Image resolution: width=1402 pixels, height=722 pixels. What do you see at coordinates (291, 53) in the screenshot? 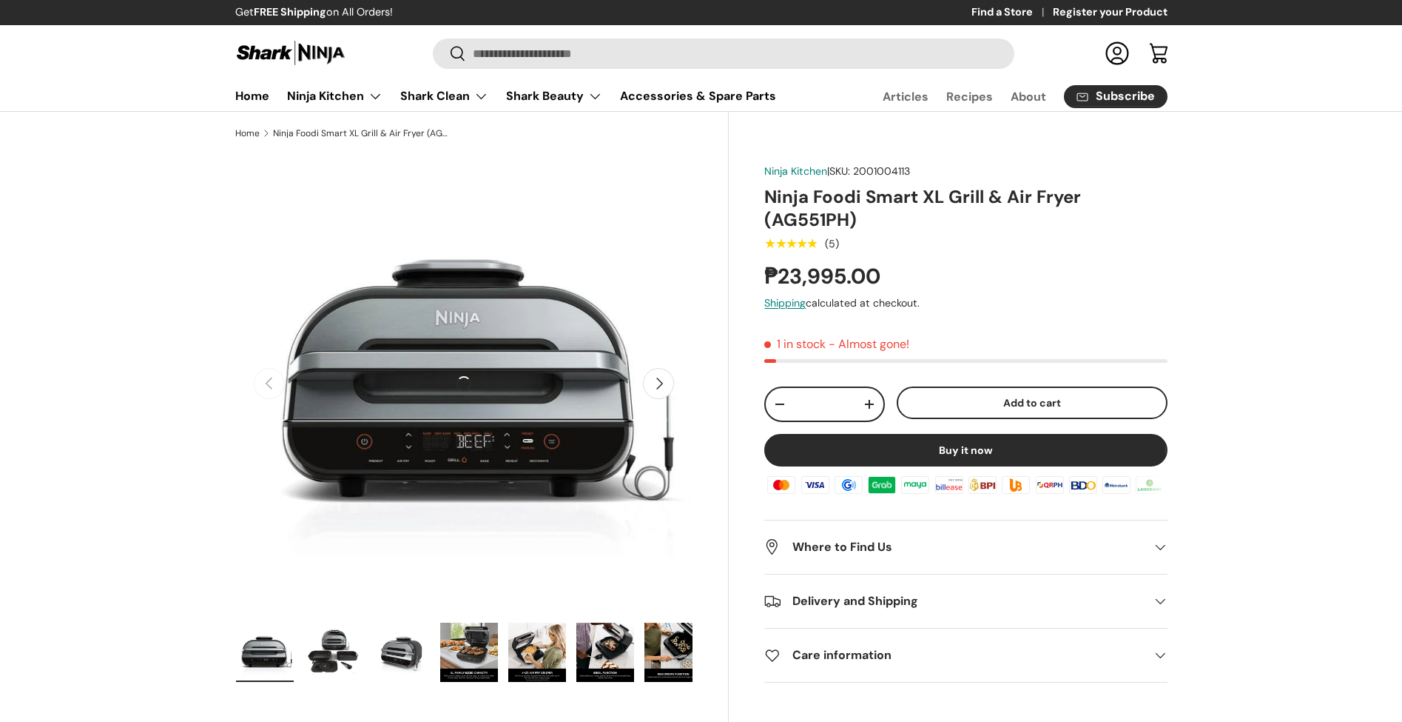
I see `a: Shark Ninja Philippines` at bounding box center [291, 53].